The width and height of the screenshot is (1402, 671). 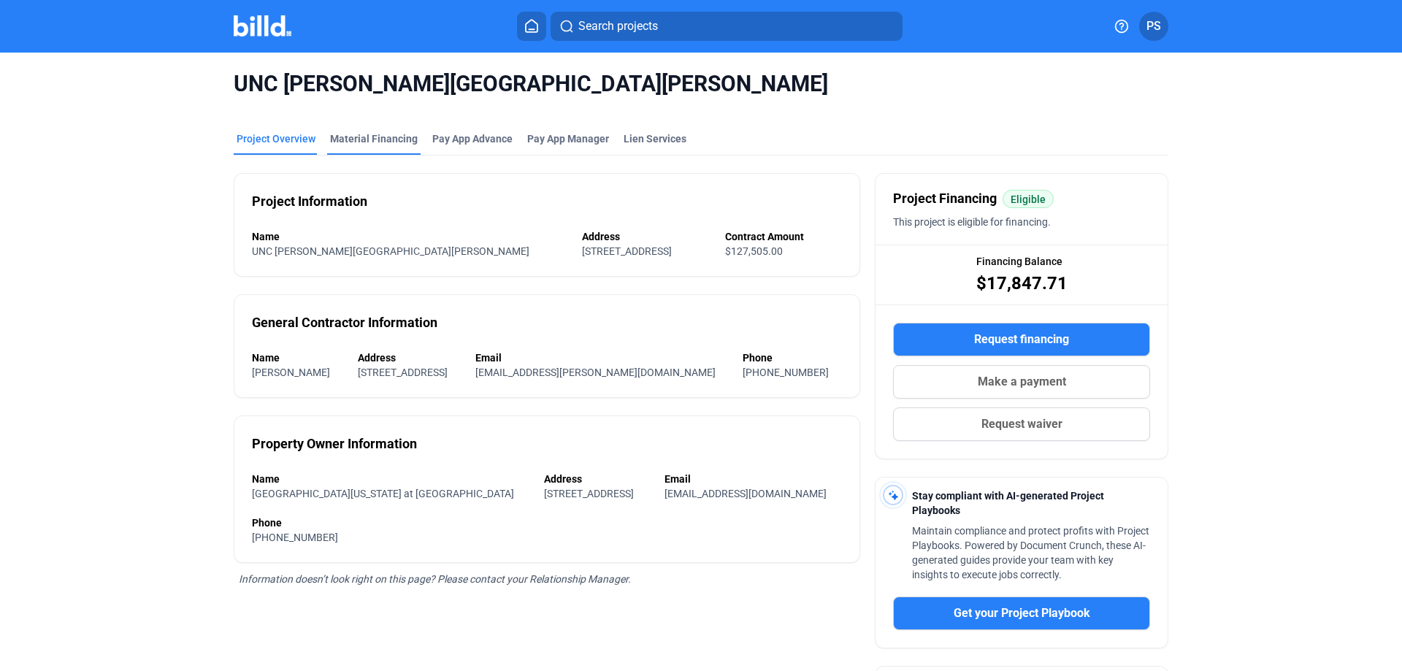 What do you see at coordinates (1153, 26) in the screenshot?
I see `button: PS` at bounding box center [1153, 26].